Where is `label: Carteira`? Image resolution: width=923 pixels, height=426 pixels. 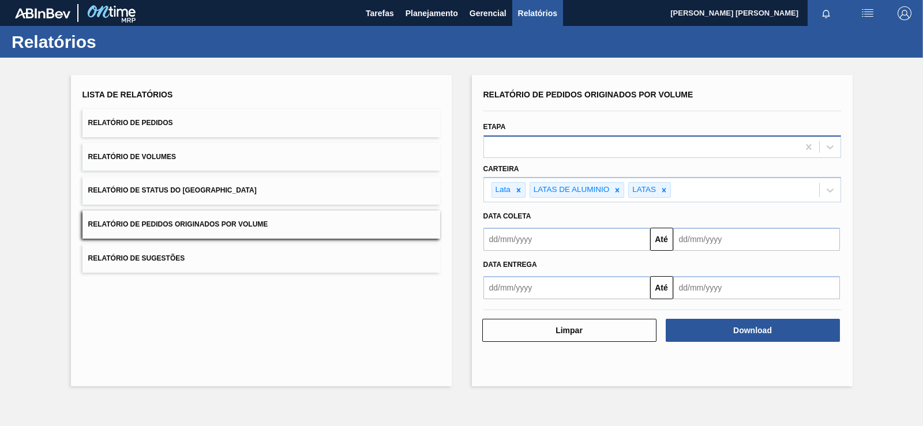
label: Carteira is located at coordinates (501, 169).